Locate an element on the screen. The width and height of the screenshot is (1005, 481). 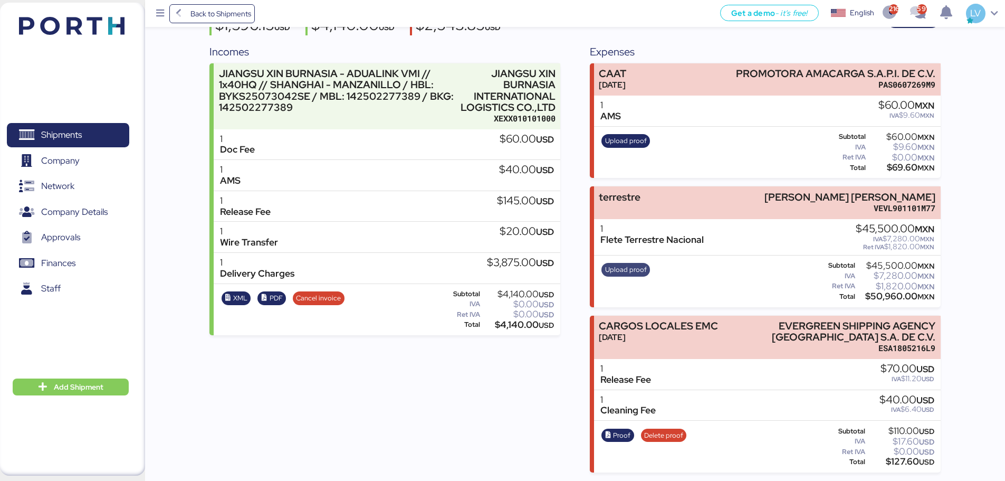
span: Cancel invoice is located at coordinates (318, 298).